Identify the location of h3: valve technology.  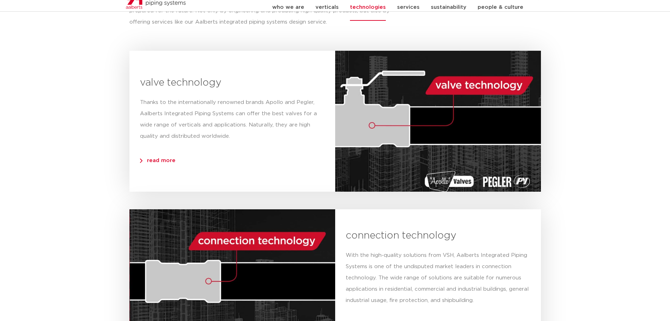
(232, 83).